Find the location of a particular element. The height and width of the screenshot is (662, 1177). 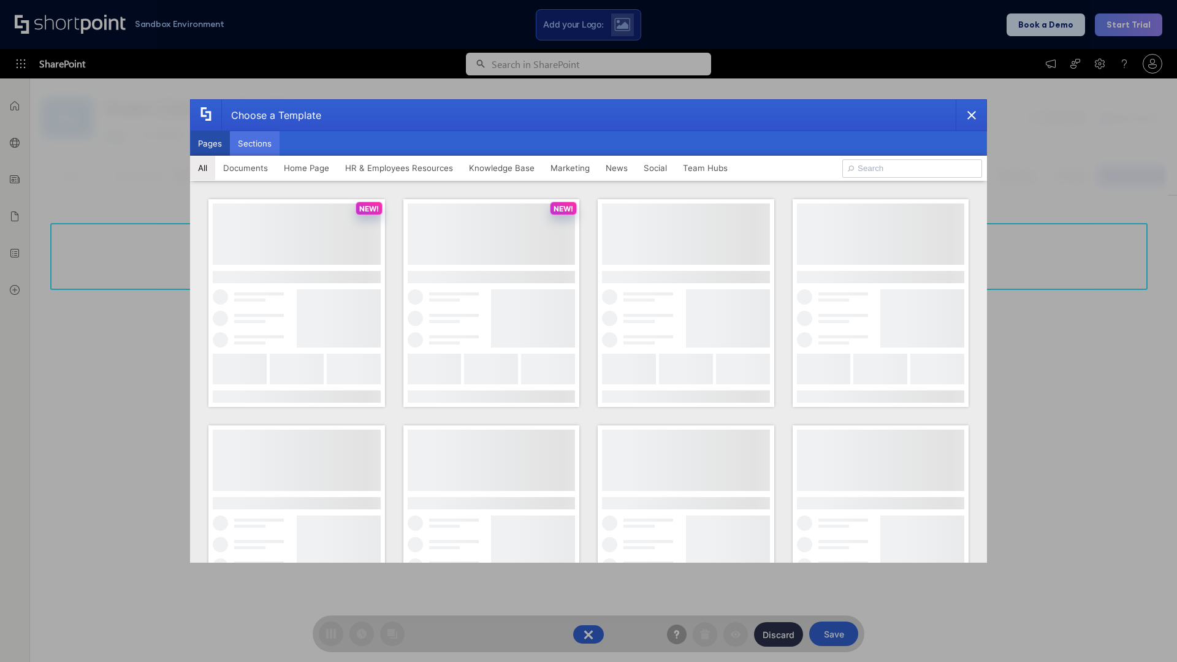

button: News is located at coordinates (617, 168).